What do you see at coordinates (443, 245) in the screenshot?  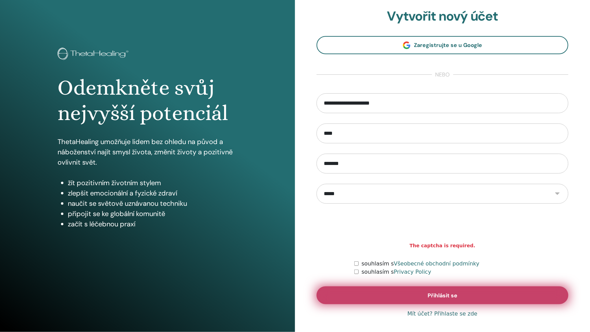 I see `strong: The captcha is required.` at bounding box center [443, 245].